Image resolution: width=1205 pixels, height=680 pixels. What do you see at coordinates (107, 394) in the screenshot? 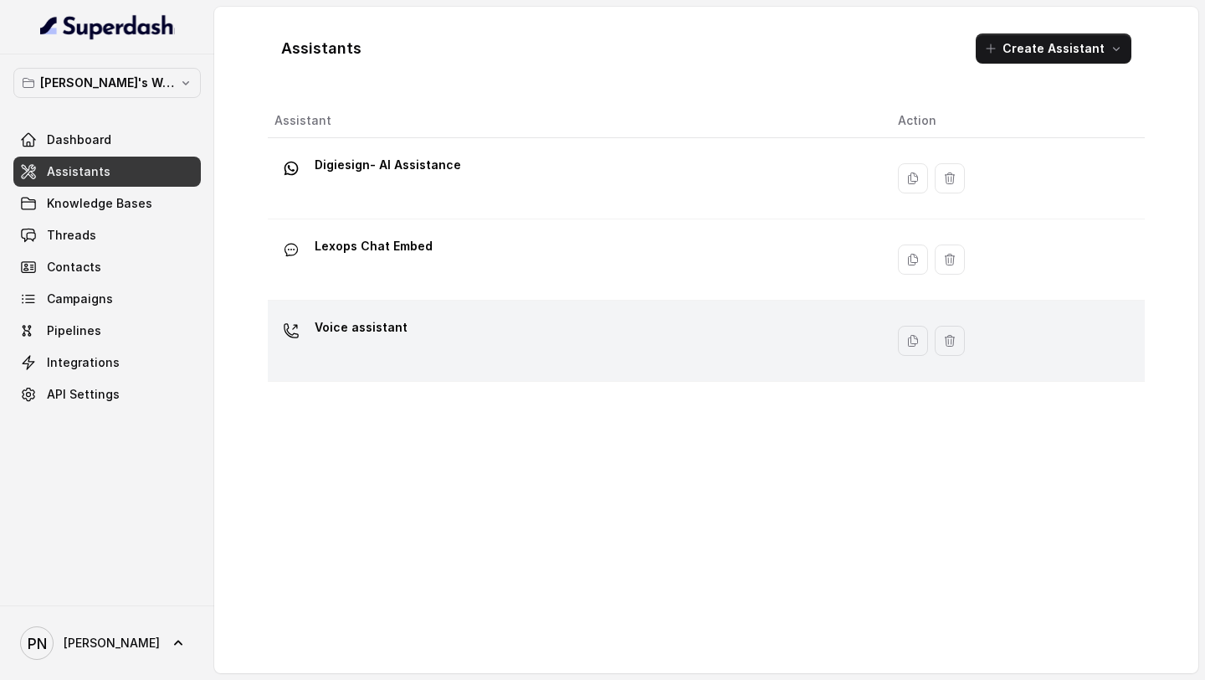
I see `a: API Settings` at bounding box center [107, 394].